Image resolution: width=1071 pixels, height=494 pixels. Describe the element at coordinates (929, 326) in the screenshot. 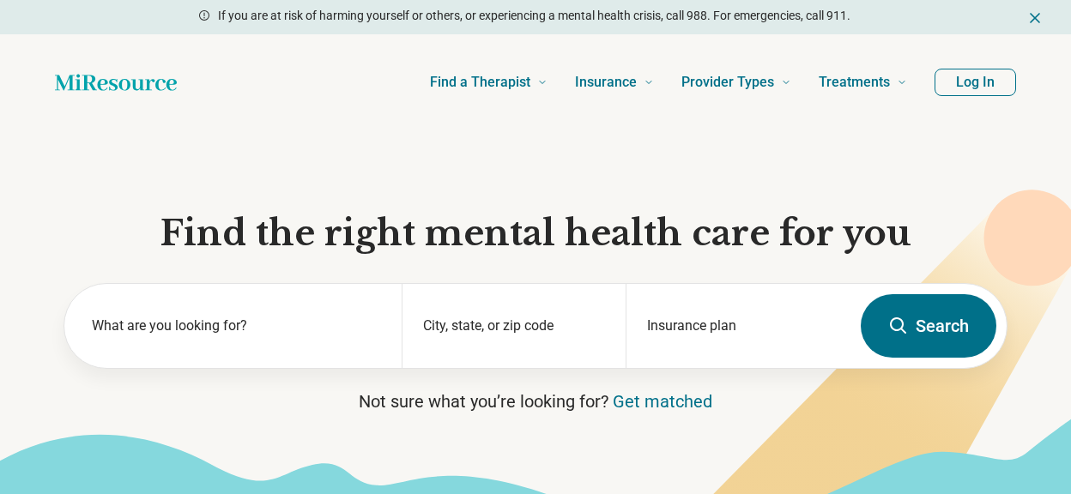

I see `button: Search` at that location.